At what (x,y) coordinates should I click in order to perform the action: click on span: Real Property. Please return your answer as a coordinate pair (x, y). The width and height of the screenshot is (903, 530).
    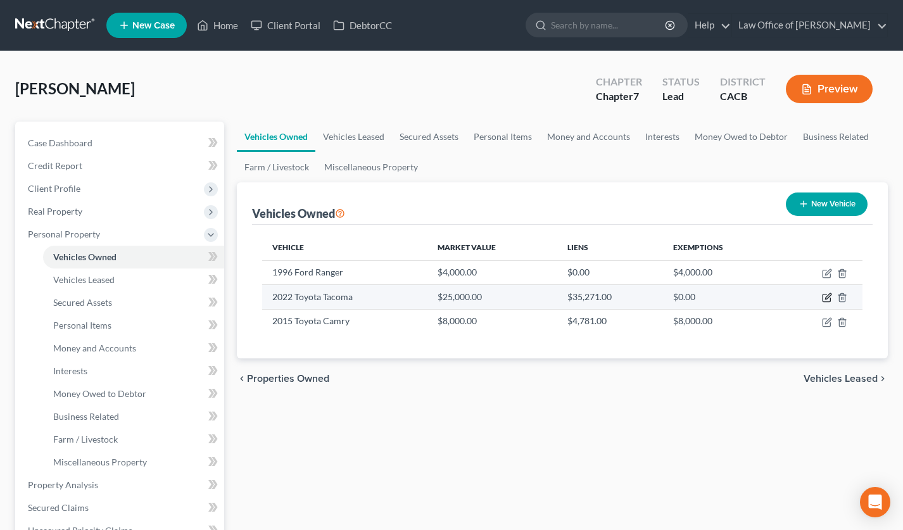
    Looking at the image, I should click on (55, 211).